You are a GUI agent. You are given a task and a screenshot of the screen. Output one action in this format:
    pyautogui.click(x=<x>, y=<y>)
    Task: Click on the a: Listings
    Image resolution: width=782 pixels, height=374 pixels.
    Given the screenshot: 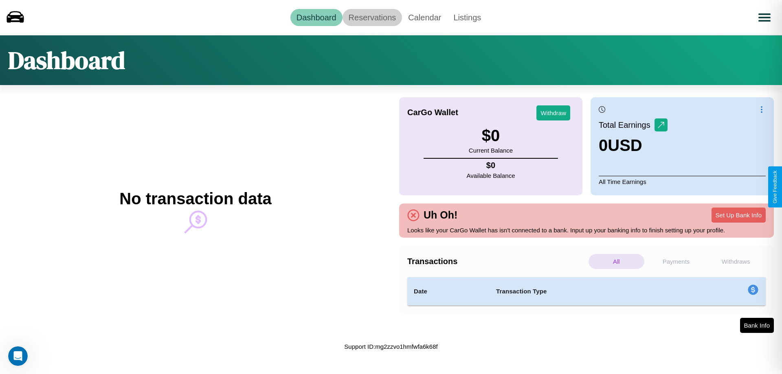 What is the action you would take?
    pyautogui.click(x=467, y=18)
    